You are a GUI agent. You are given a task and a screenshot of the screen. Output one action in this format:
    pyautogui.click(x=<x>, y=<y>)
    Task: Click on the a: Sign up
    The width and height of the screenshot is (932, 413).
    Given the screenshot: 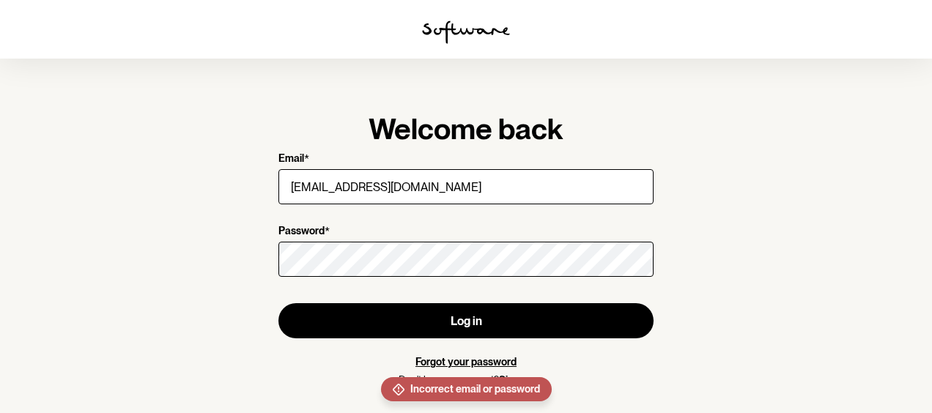 What is the action you would take?
    pyautogui.click(x=516, y=380)
    